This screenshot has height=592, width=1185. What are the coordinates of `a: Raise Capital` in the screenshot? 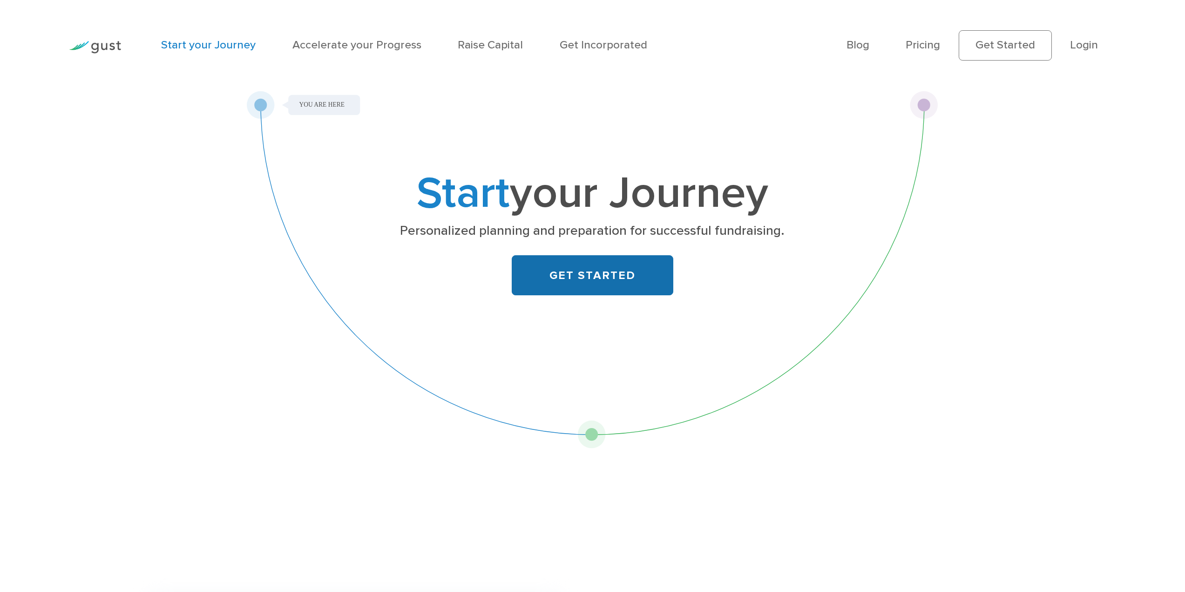 It's located at (490, 45).